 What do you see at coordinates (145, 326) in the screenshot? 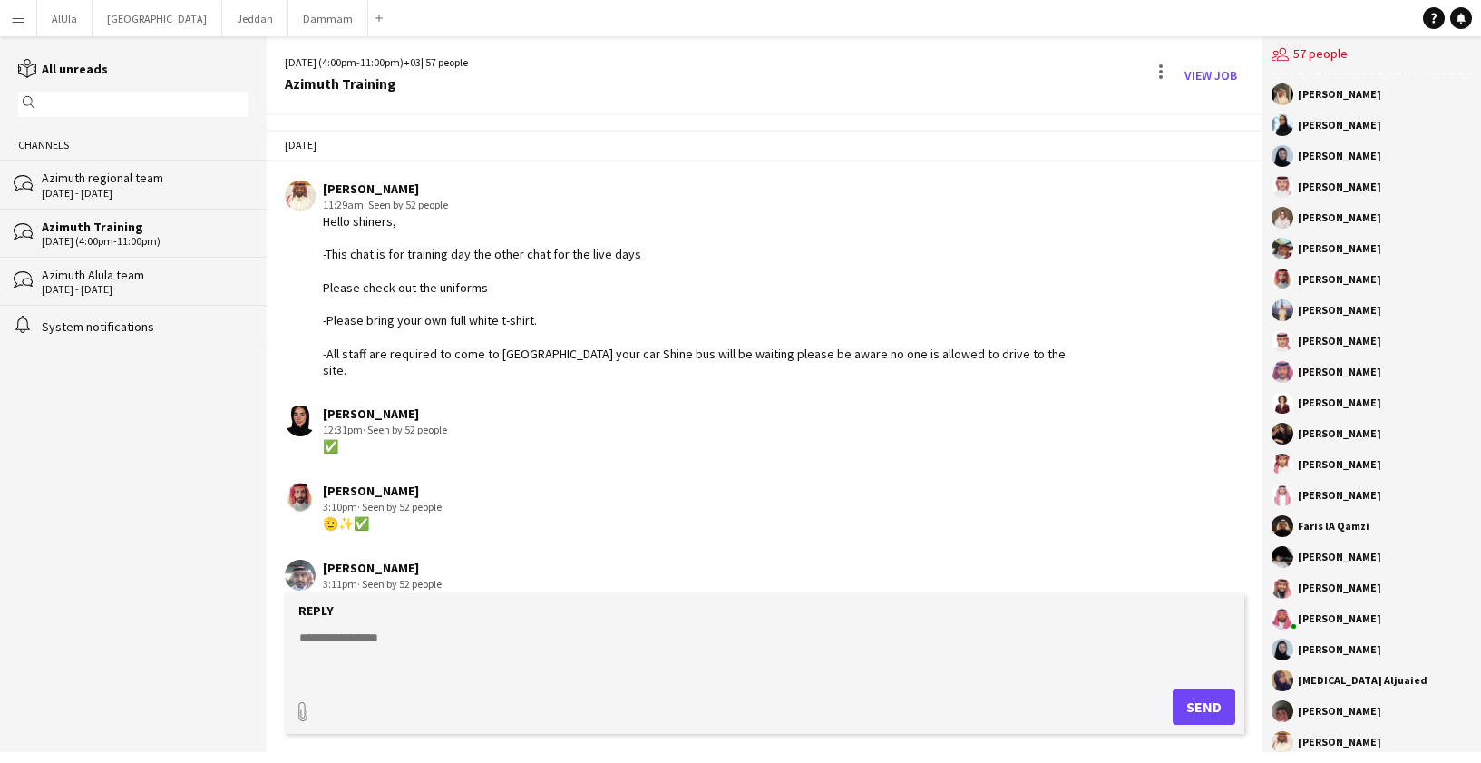
I see `div: System notifications` at bounding box center [145, 326].